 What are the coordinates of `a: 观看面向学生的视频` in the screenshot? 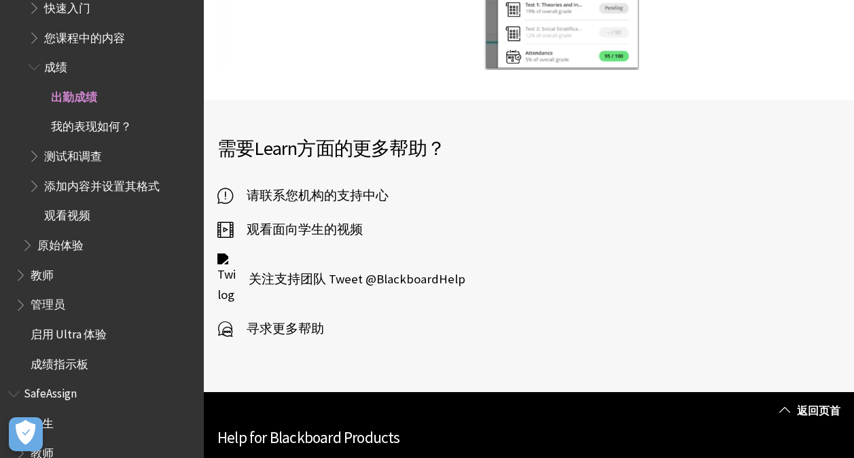 It's located at (290, 230).